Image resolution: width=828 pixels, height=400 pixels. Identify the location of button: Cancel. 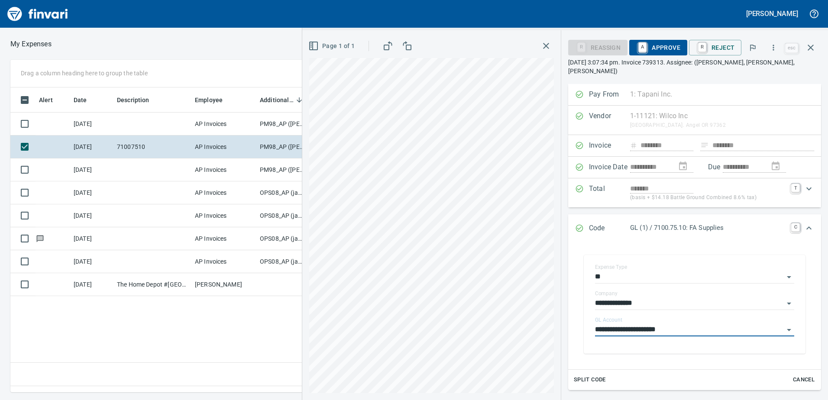
(803, 380).